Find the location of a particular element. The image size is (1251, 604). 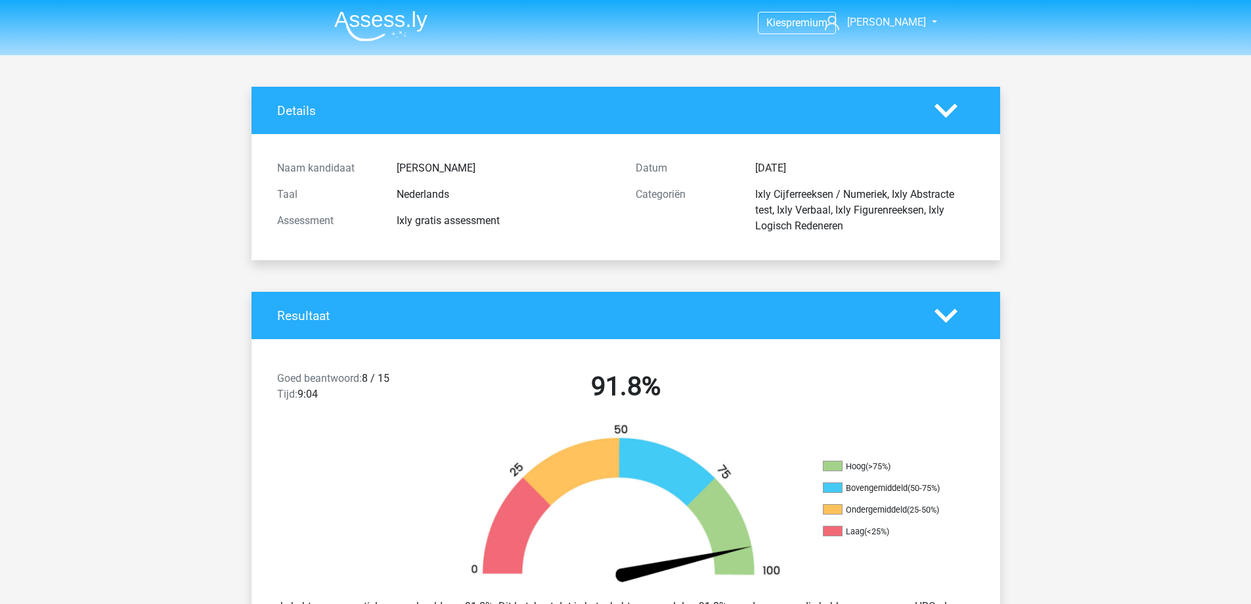

div: (25-50%) is located at coordinates (923, 509).